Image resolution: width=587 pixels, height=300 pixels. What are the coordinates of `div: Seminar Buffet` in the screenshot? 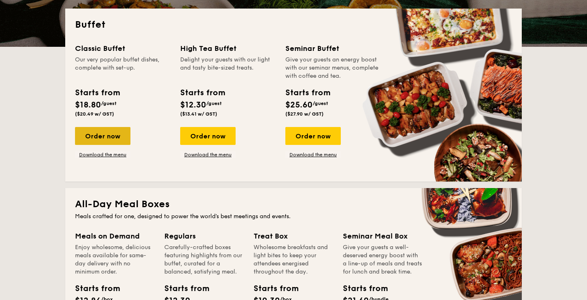 It's located at (333, 48).